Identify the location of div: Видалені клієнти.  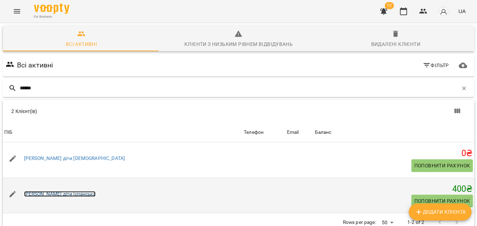
(395, 44).